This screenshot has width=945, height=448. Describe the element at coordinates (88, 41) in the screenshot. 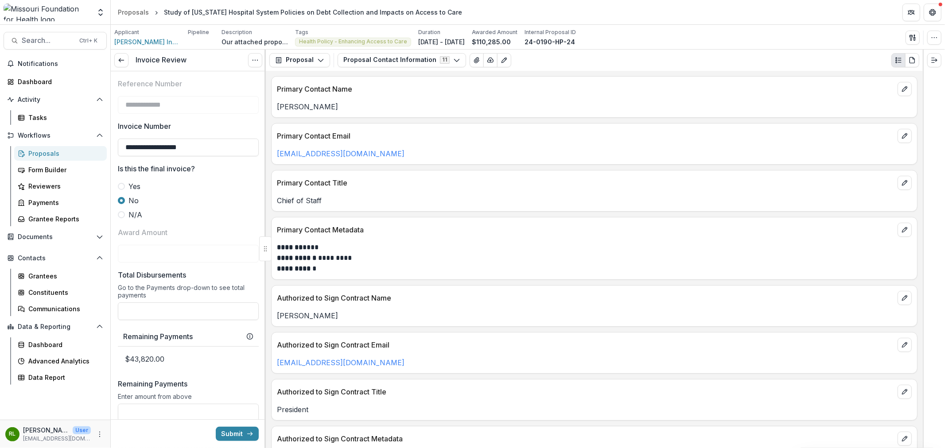

I see `div: Ctrl + K` at that location.